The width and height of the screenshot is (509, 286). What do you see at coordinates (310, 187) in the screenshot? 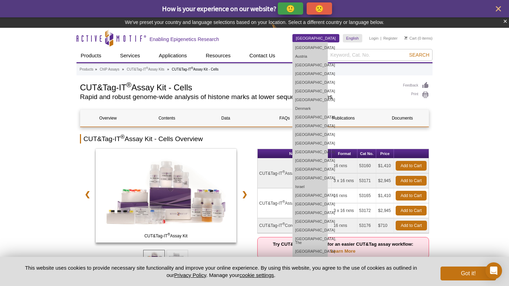
I see `a: Israel` at bounding box center [310, 187].